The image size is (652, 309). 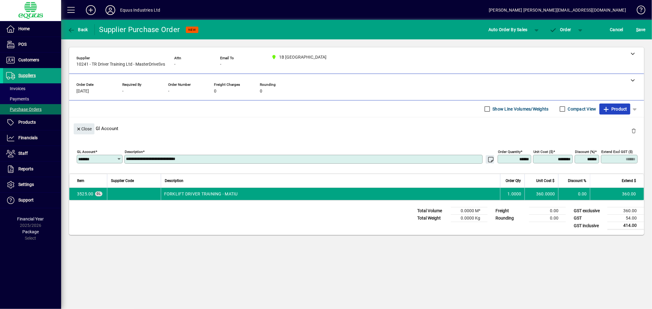 I want to click on mat-label: Order Quantity, so click(x=509, y=152).